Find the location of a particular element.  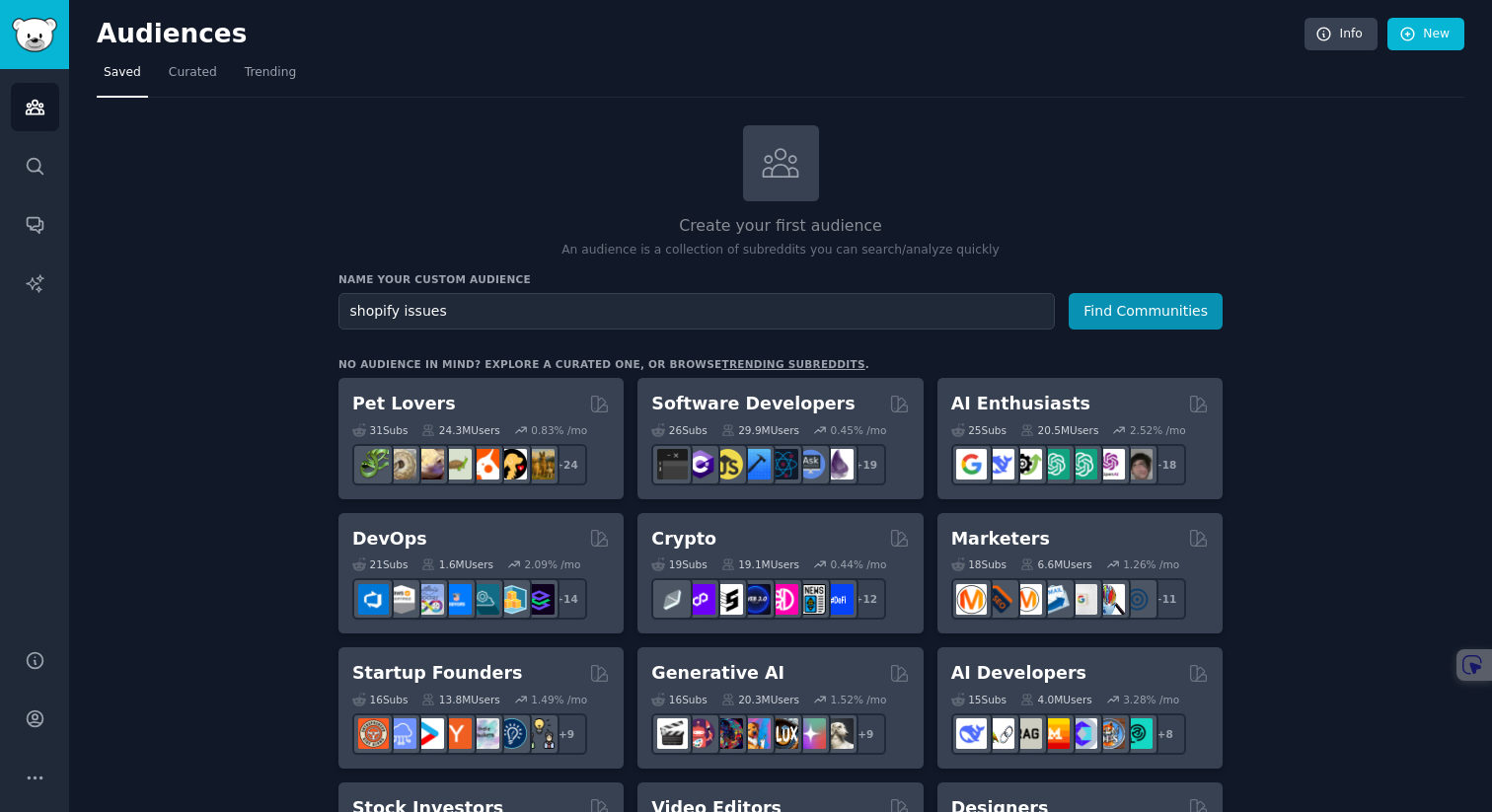

div: + 12 is located at coordinates (865, 599).